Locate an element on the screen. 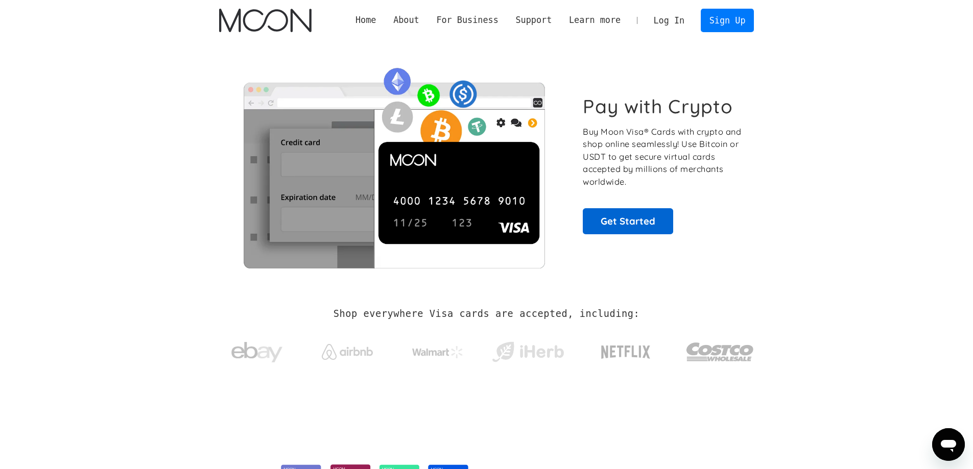 The image size is (973, 469). div: For Business is located at coordinates (467, 20).